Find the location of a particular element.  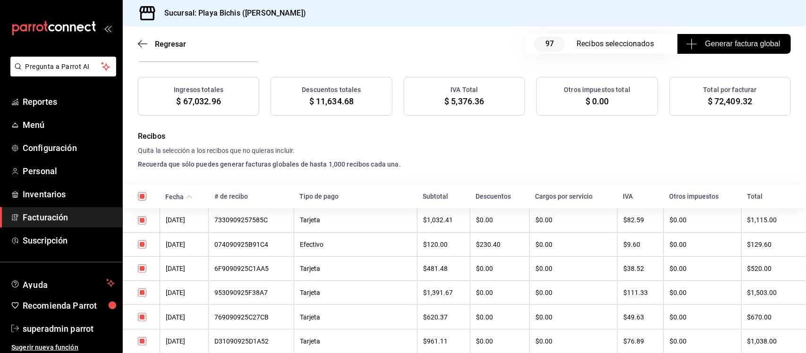

h4: Recuerda que sólo puedes generar facturas globales de hasta 1,000 recibos cada una. is located at coordinates (464, 164).